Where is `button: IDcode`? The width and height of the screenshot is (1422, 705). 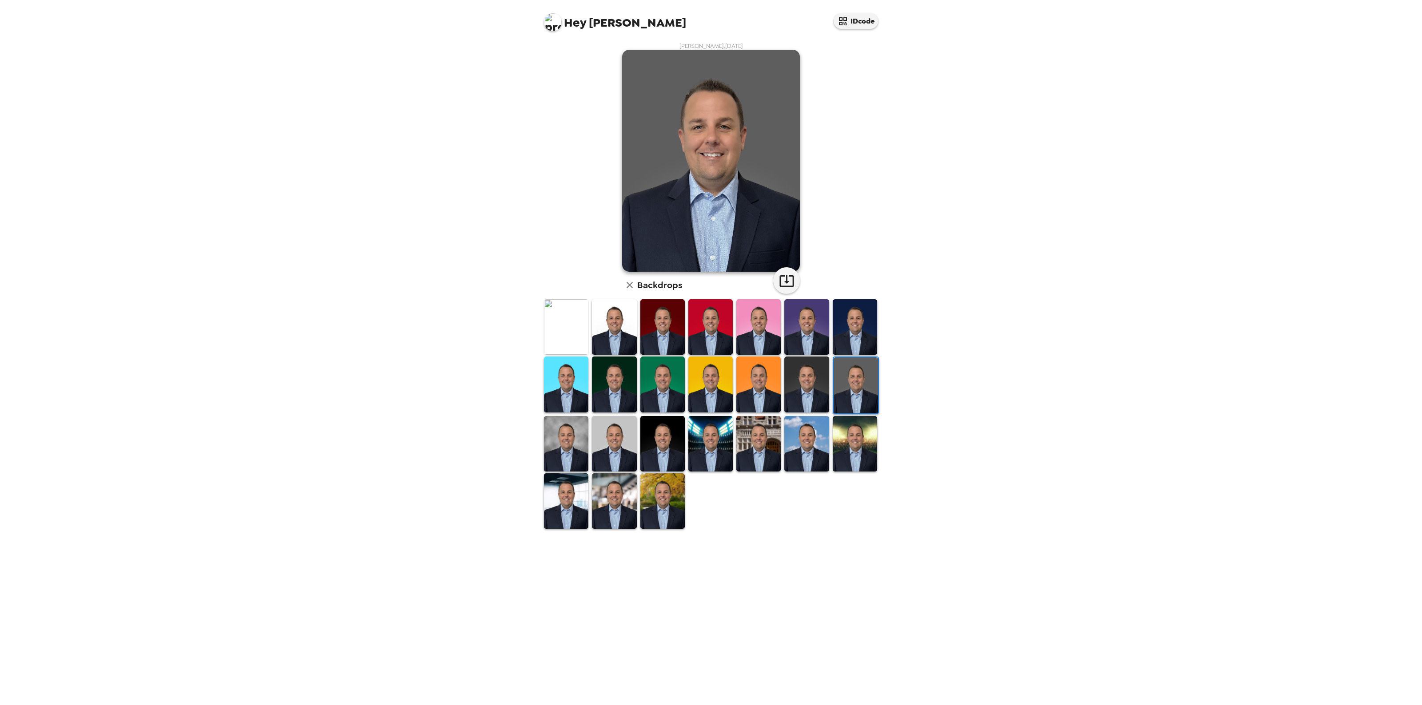
button: IDcode is located at coordinates (856, 21).